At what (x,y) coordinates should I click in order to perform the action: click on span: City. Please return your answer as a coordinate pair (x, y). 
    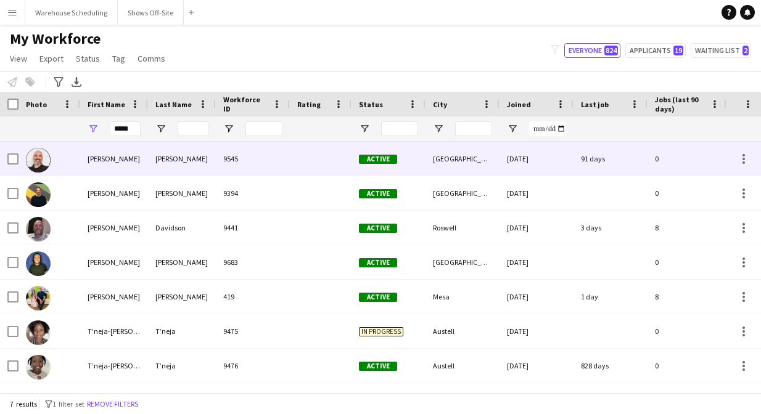
    Looking at the image, I should click on (440, 104).